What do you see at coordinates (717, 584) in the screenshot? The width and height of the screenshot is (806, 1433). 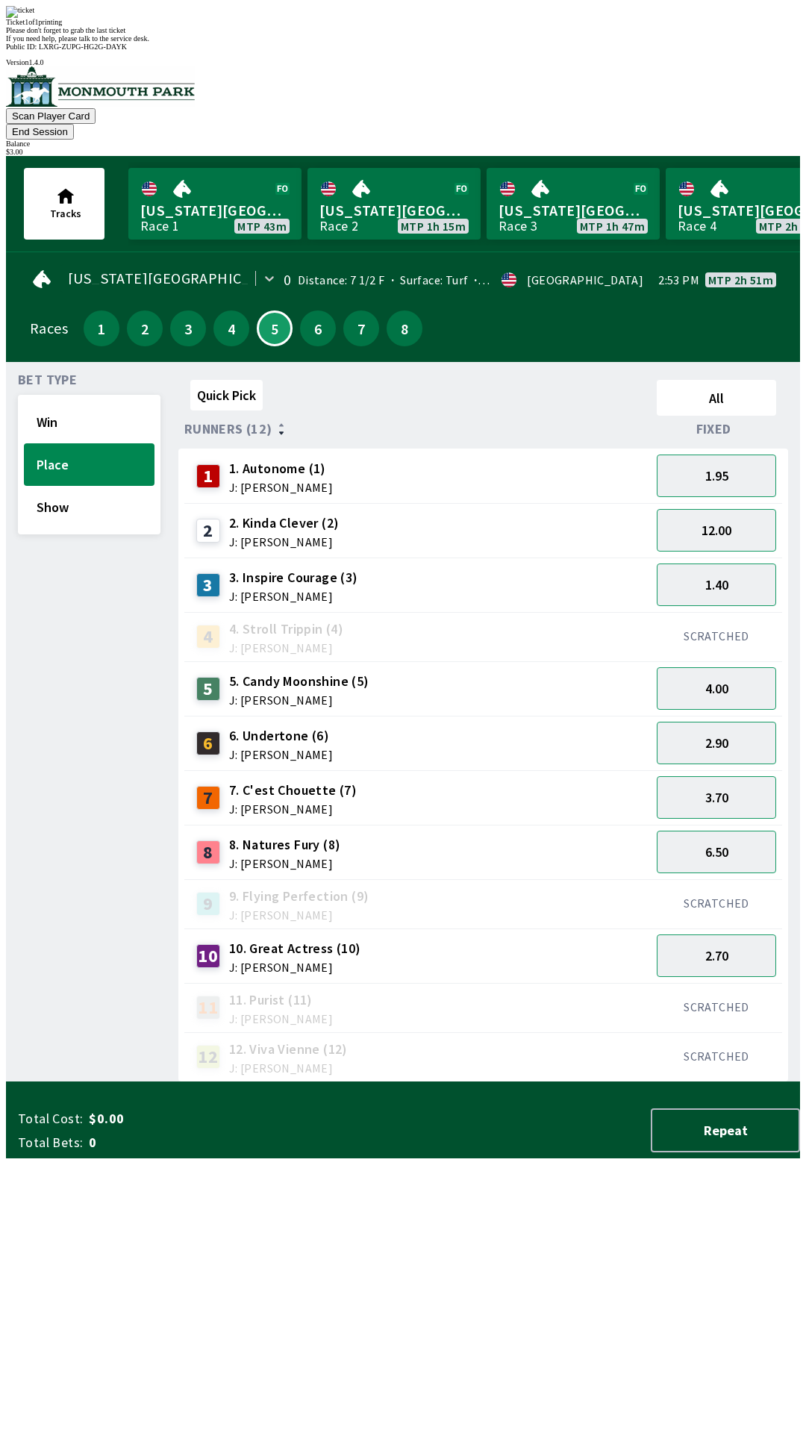 I see `span: 1.40` at bounding box center [717, 584].